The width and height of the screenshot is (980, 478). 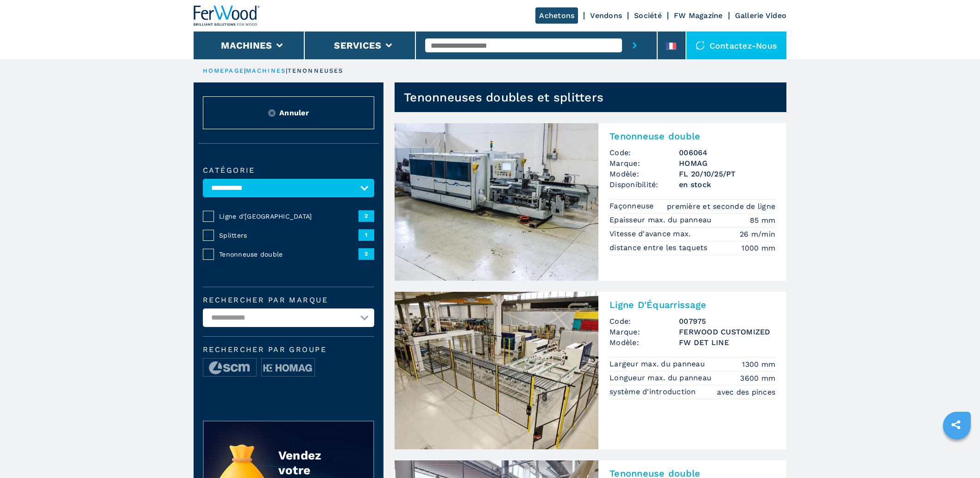 I want to click on span: Splitters, so click(x=288, y=235).